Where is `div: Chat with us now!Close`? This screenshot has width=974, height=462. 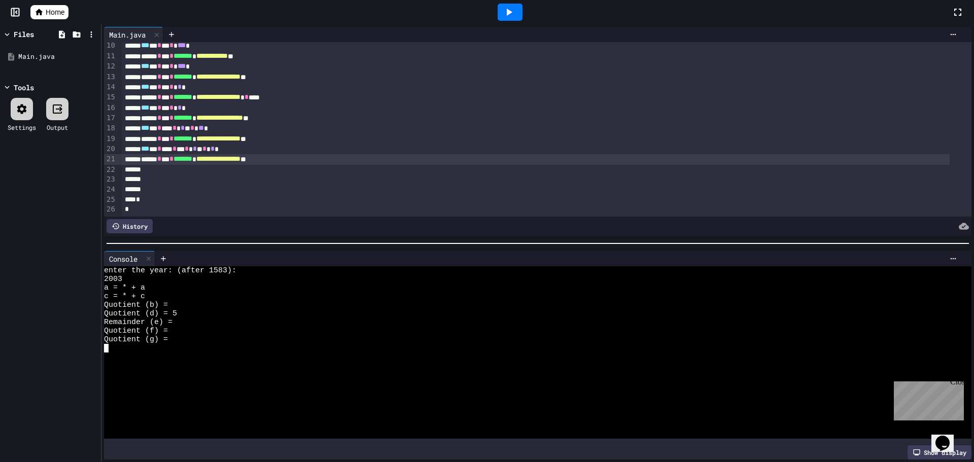 div: Chat with us now!Close is located at coordinates (37, 34).